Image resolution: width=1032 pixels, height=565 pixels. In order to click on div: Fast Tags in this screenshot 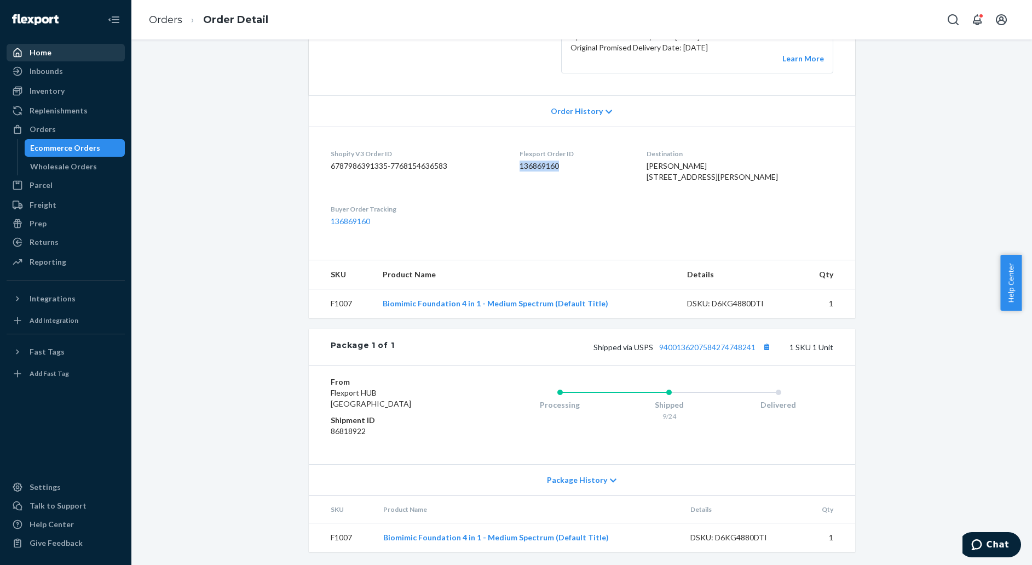, I will do `click(47, 352)`.